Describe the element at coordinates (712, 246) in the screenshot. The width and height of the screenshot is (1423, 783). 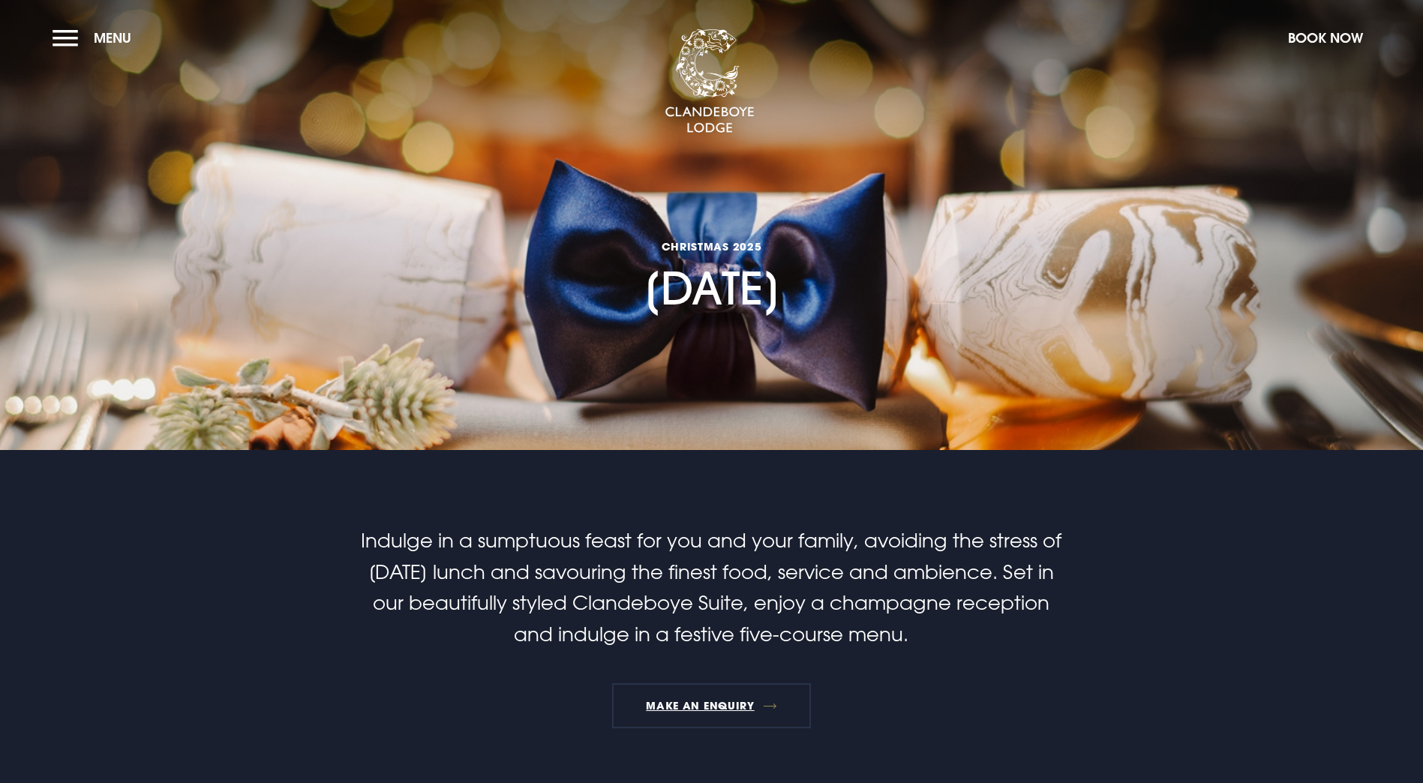
I see `span: CHRISTMAS 2025` at that location.